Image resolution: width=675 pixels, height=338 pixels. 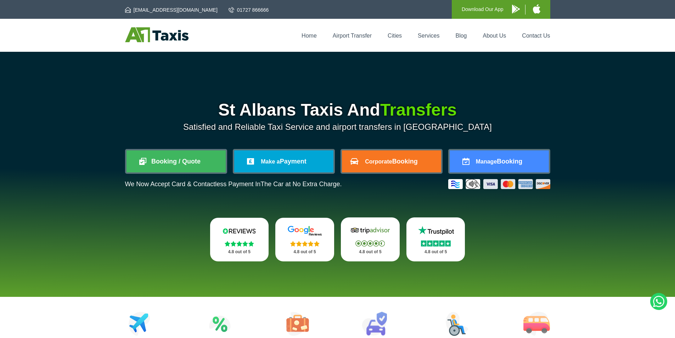 I want to click on p: We Now Accept Card & Contactless Payment In, so click(x=234, y=184).